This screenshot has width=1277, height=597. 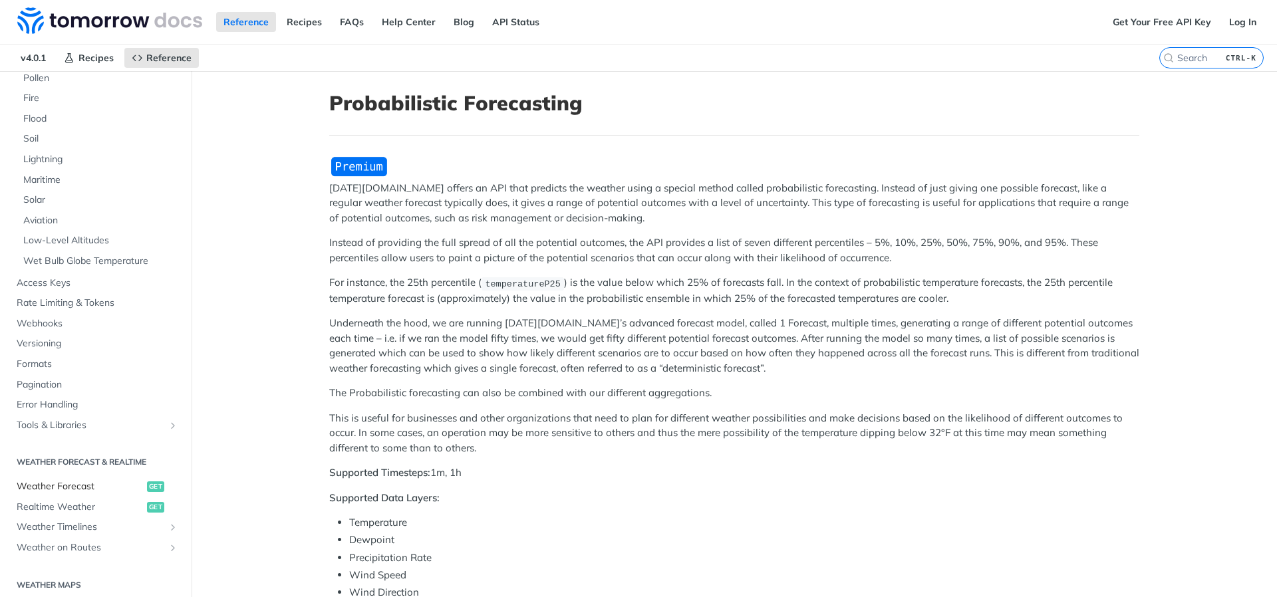 I want to click on strong: Supported Data Layers:, so click(x=384, y=497).